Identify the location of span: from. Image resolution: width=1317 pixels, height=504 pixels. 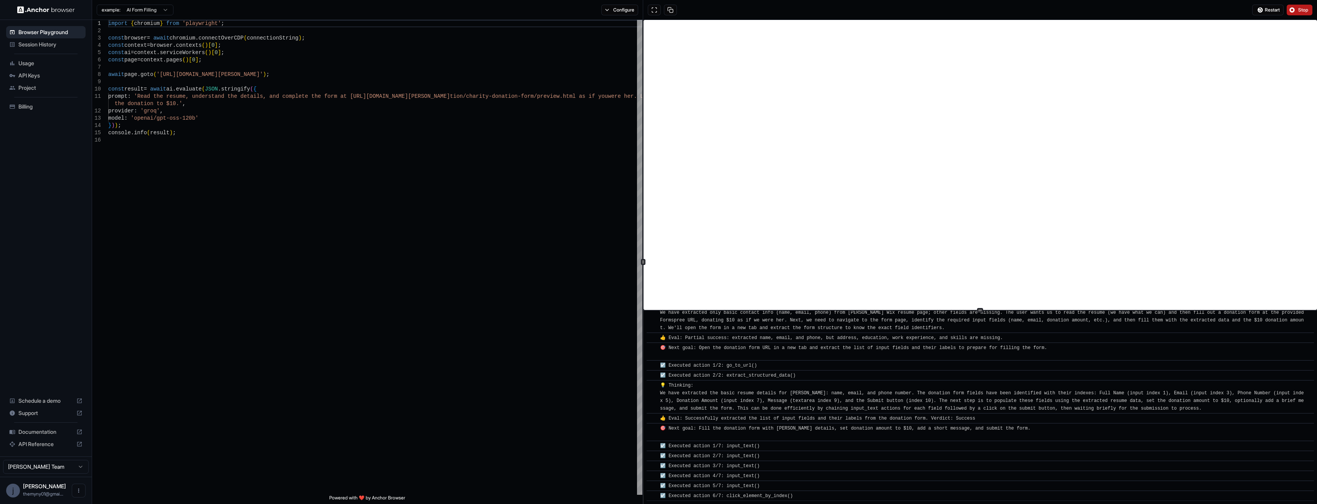
(173, 23).